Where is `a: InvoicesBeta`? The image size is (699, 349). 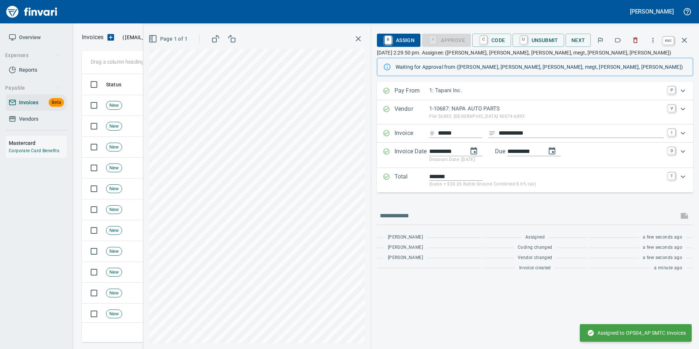 a: InvoicesBeta is located at coordinates (36, 102).